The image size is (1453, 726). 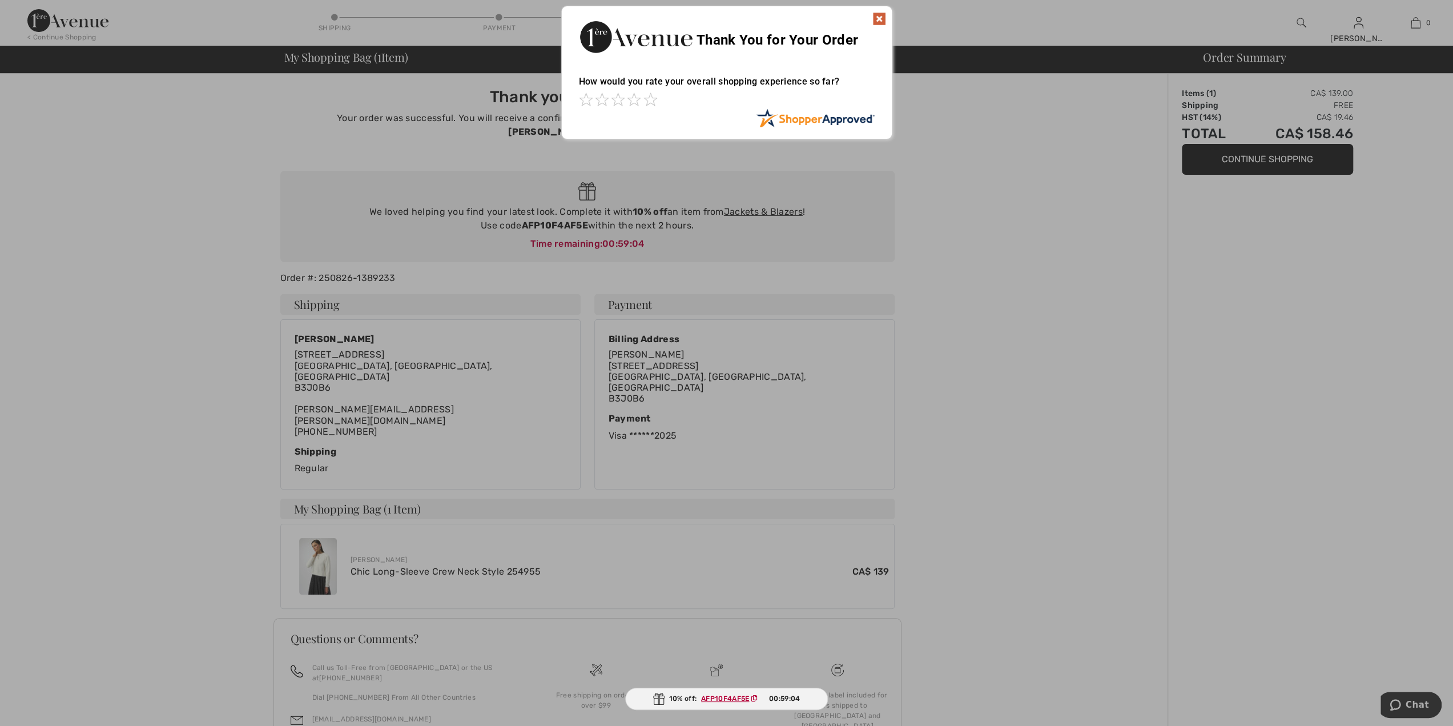 I want to click on span: 00:59:04, so click(x=785, y=698).